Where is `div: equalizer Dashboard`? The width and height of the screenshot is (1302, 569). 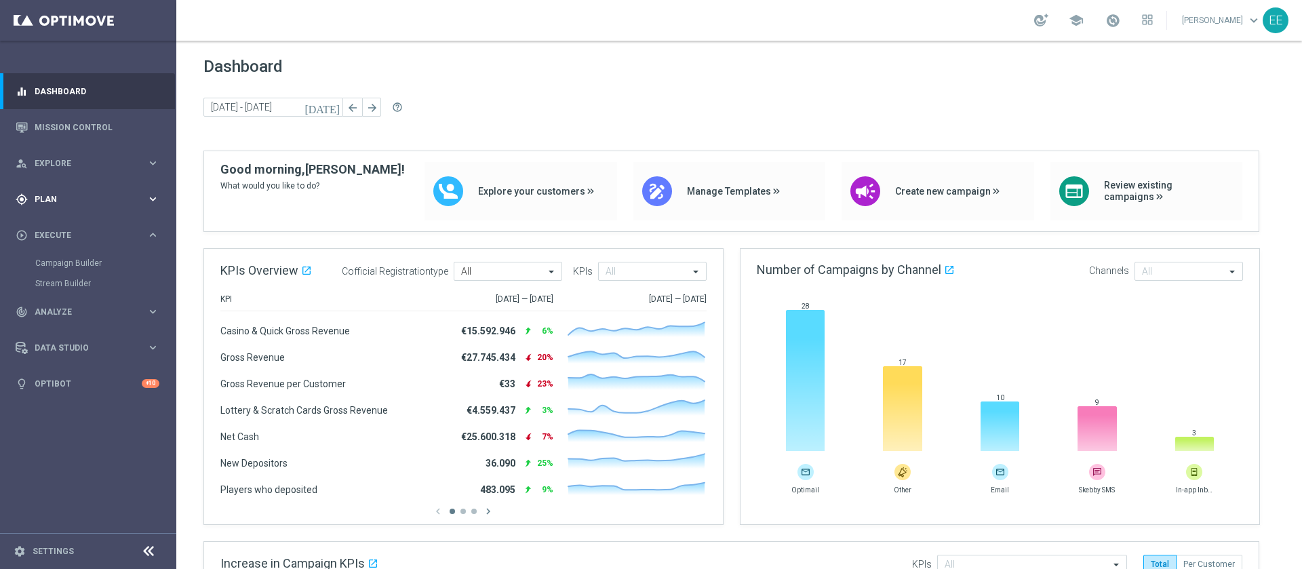 div: equalizer Dashboard is located at coordinates (87, 92).